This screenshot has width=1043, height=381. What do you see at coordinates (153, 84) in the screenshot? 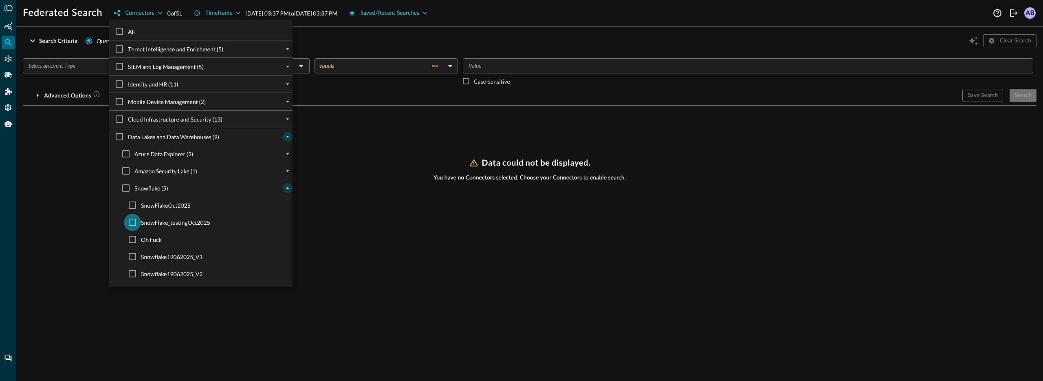
I see `span: Identity and HR (11)` at bounding box center [153, 84].